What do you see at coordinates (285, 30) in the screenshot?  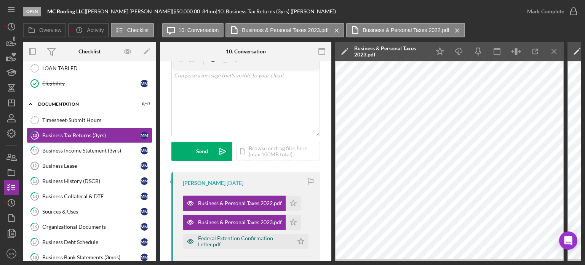 I see `label: Business & Personal Taxes 2023.pdf` at bounding box center [285, 30].